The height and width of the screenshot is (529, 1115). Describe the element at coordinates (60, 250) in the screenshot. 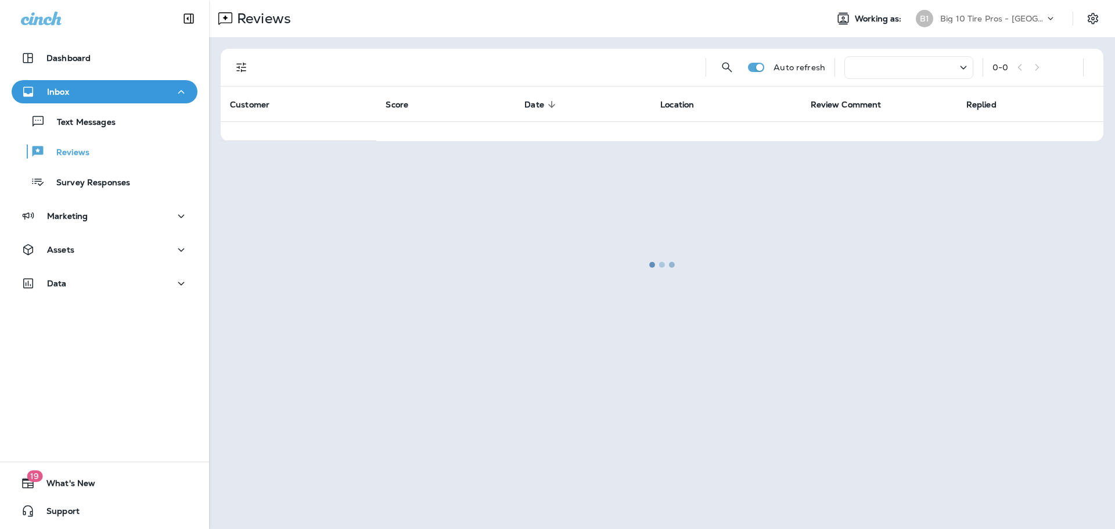

I see `p: Assets` at that location.